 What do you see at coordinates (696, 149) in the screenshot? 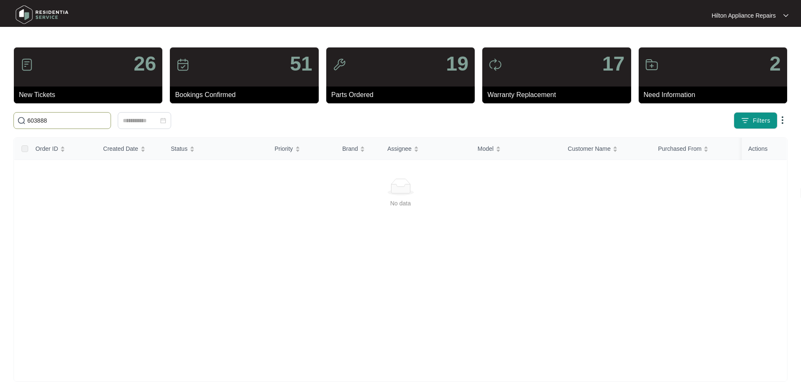
I see `th: Purchased From` at bounding box center [696, 149].